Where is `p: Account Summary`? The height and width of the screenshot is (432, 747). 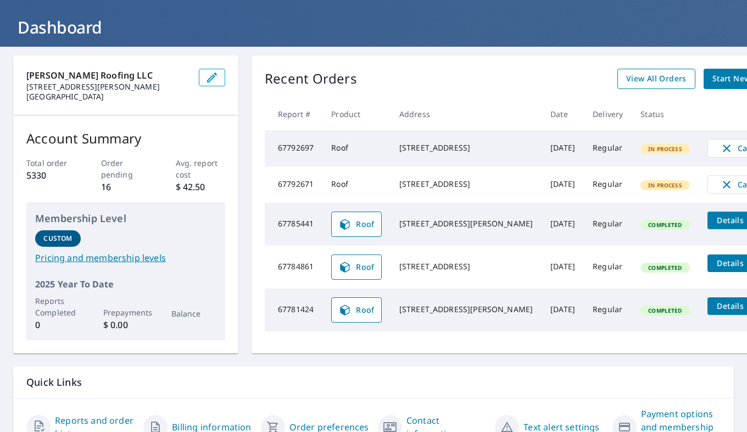
p: Account Summary is located at coordinates (126, 138).